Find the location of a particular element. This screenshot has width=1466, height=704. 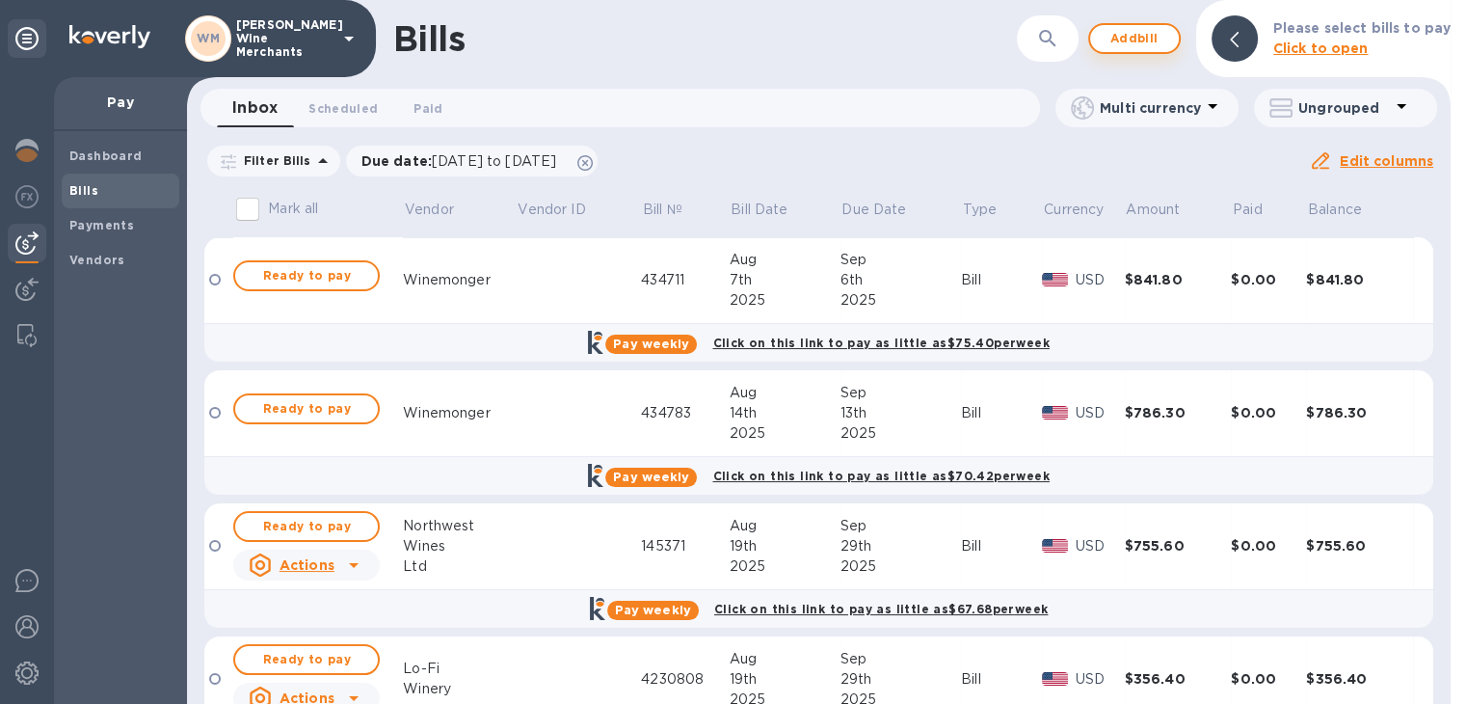

p: Vendor is located at coordinates (429, 209).